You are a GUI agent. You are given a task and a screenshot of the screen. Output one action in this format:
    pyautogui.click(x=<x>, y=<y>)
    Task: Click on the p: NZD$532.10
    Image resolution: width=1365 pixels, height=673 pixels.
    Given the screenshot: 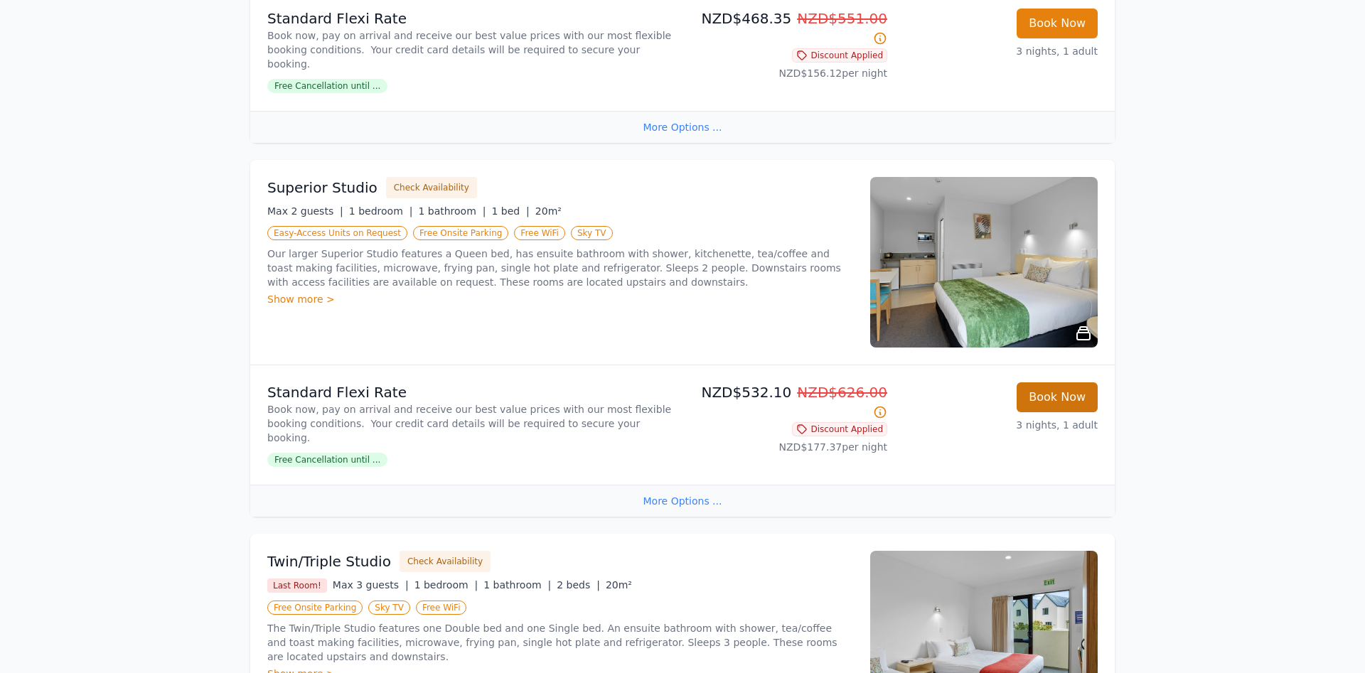 What is the action you would take?
    pyautogui.click(x=788, y=402)
    